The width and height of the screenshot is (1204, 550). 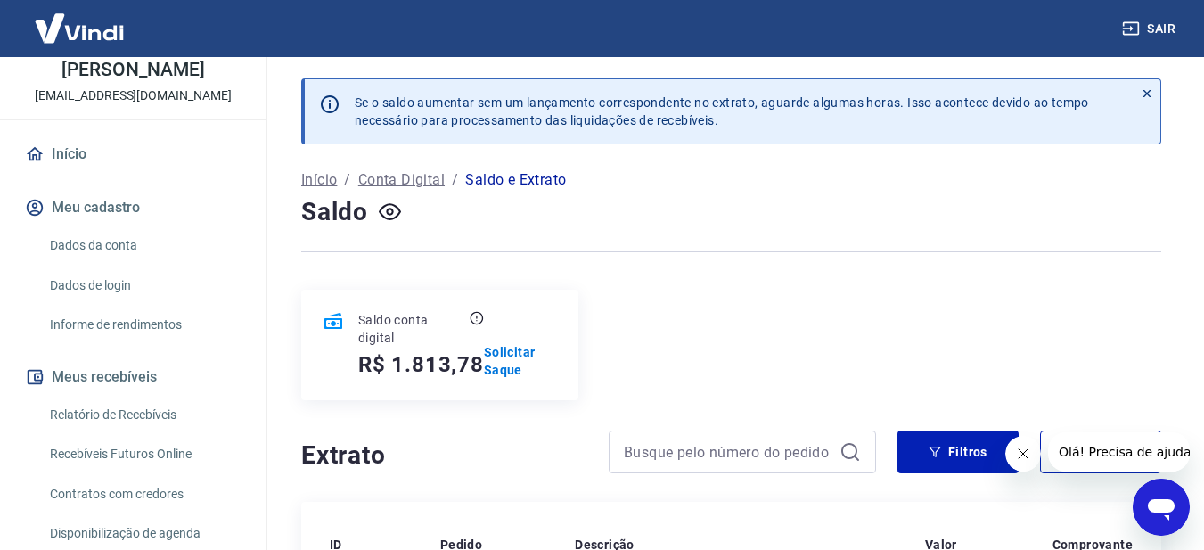 What do you see at coordinates (143, 414) in the screenshot?
I see `a: Relatório de Recebíveis` at bounding box center [143, 414].